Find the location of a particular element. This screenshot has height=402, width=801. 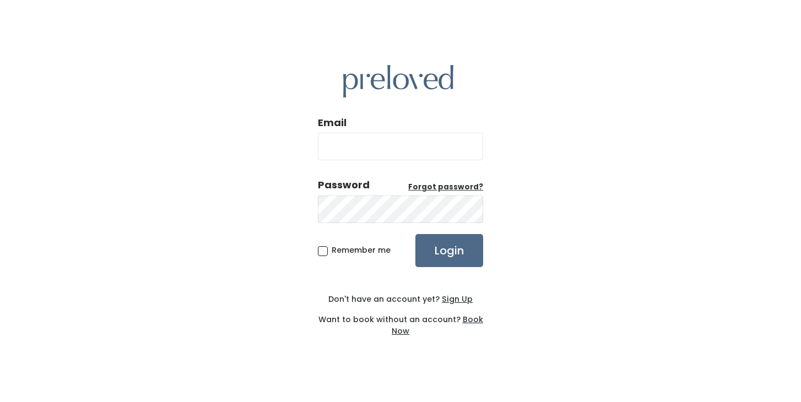

a: Sign Up is located at coordinates (456, 299).